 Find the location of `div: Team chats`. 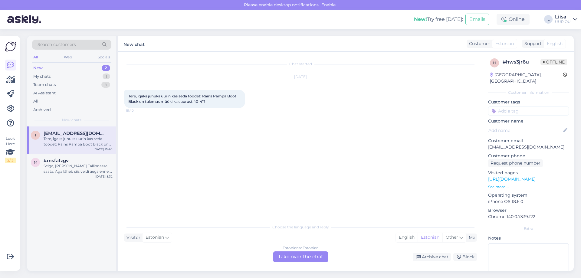

div: Team chats is located at coordinates (45, 85).